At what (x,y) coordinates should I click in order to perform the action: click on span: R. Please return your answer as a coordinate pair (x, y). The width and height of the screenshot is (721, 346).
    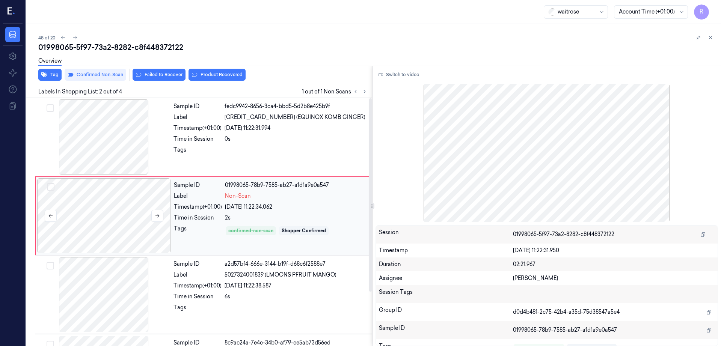
    Looking at the image, I should click on (702, 12).